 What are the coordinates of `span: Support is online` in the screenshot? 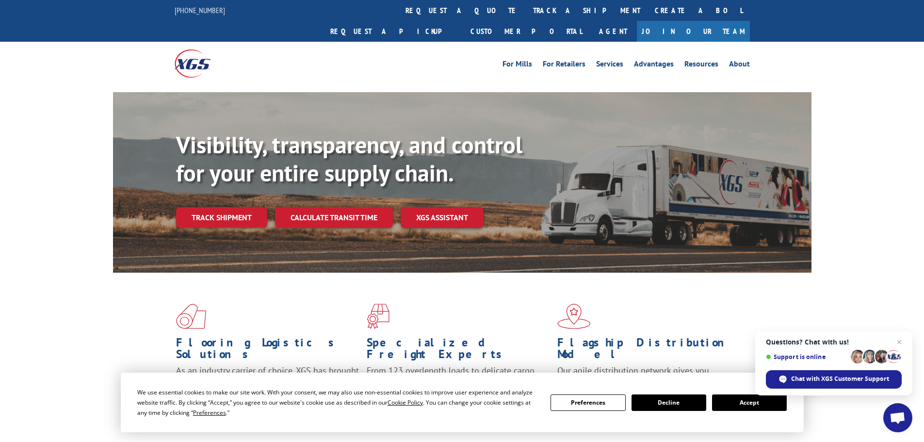 It's located at (807, 357).